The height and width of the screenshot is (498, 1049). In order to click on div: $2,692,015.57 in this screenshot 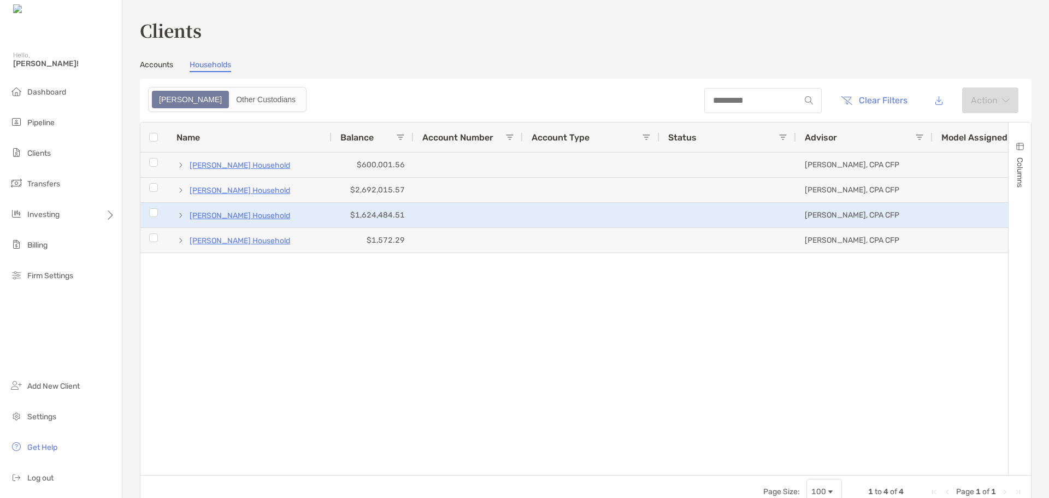, I will do `click(373, 190)`.